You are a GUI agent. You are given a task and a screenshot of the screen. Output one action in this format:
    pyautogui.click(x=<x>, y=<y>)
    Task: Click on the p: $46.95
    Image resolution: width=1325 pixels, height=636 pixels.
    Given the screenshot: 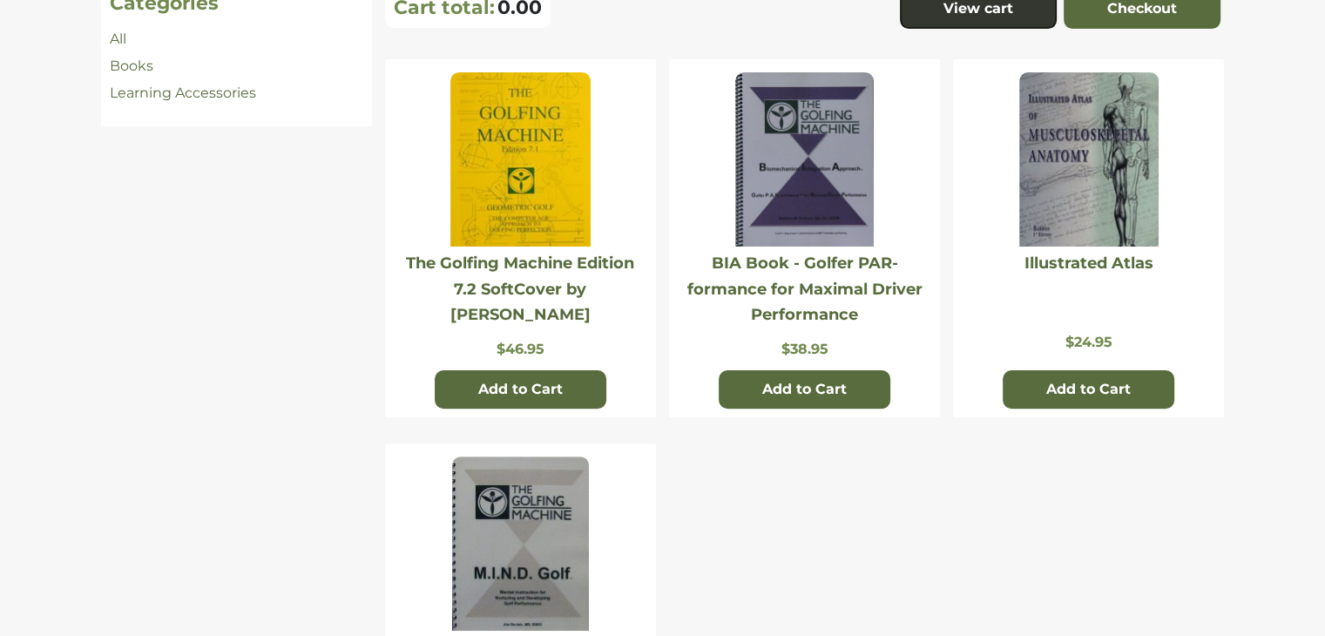 What is the action you would take?
    pyautogui.click(x=520, y=348)
    